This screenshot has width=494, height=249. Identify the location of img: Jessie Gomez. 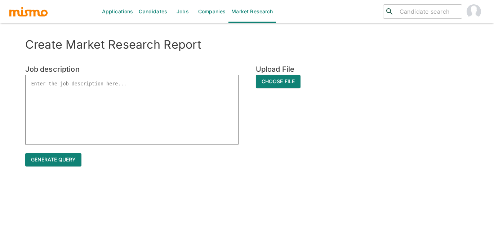
(474, 12).